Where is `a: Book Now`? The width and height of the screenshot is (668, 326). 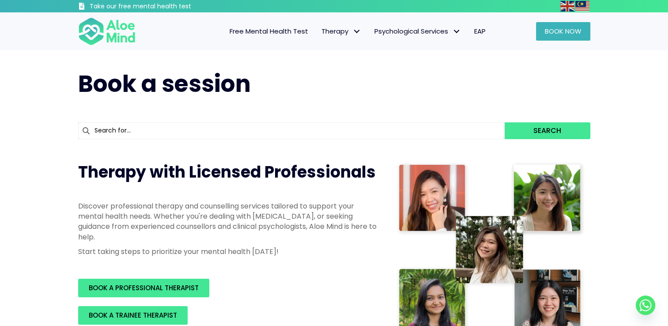
a: Book Now is located at coordinates (563, 31).